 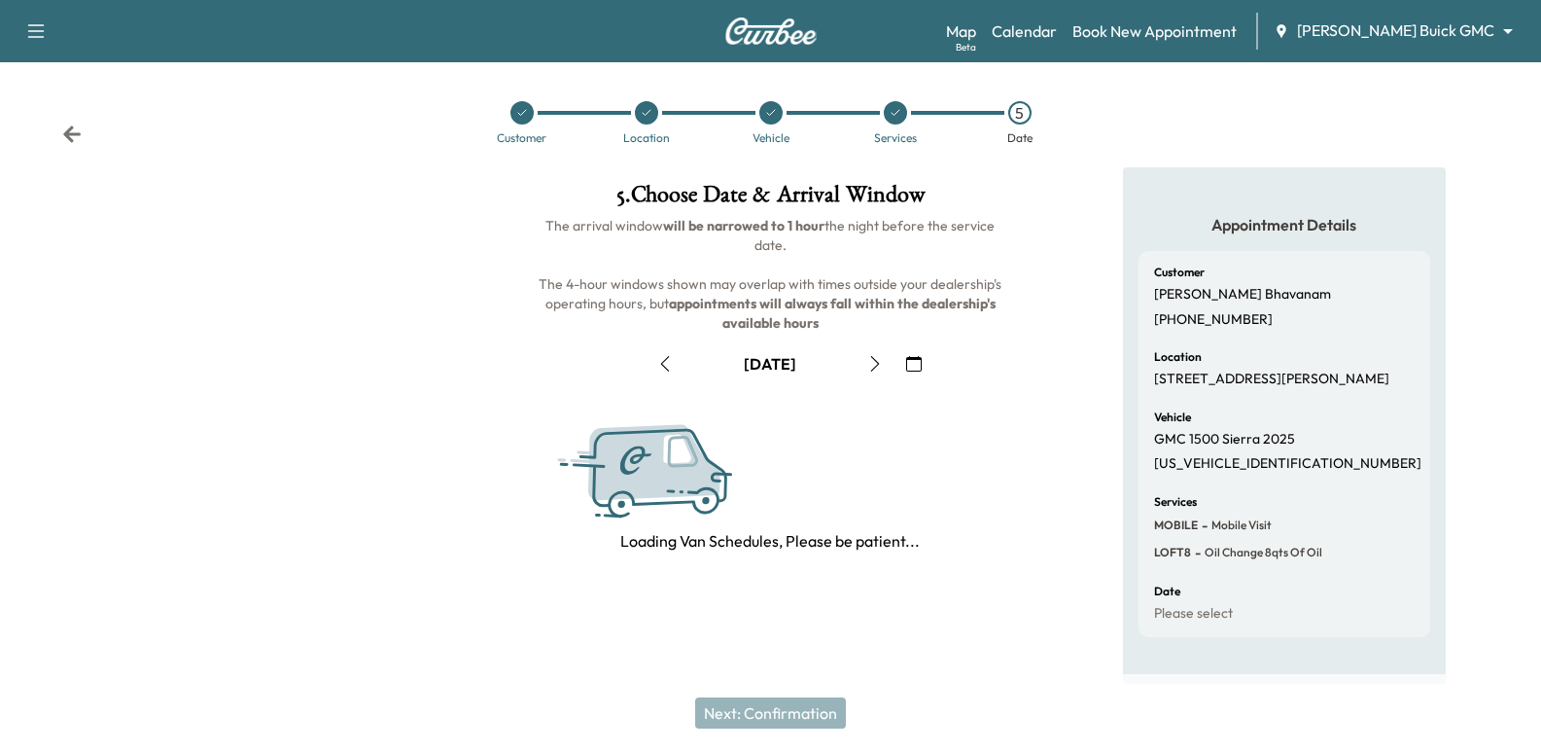 I want to click on div: Beta, so click(x=965, y=47).